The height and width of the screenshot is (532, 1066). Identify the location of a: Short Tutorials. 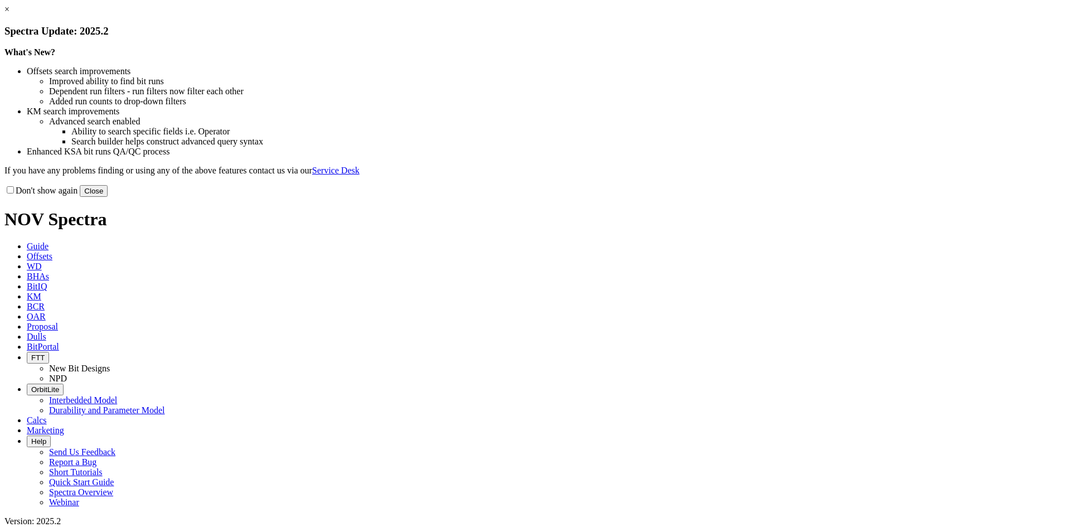
(76, 472).